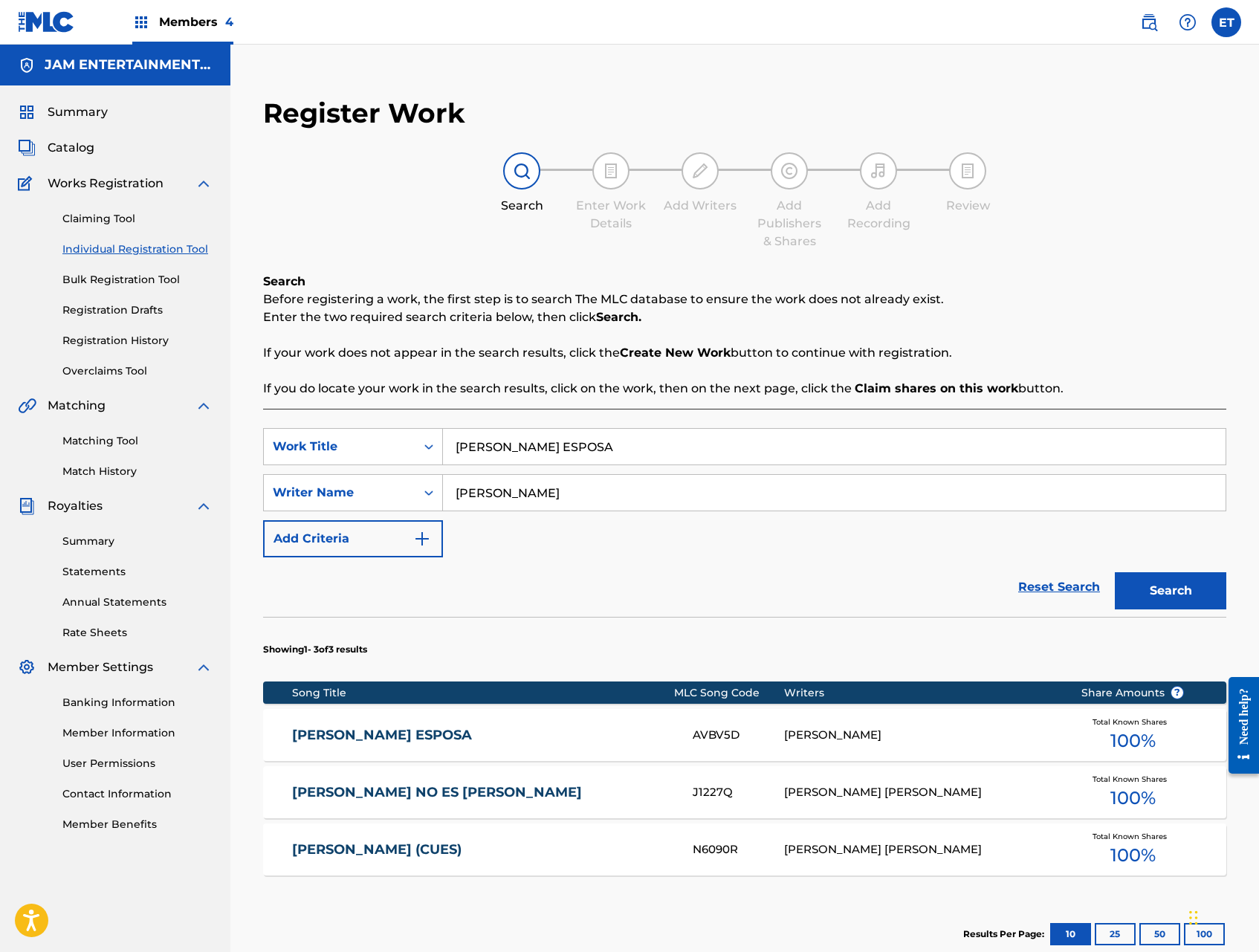 This screenshot has width=1259, height=952. What do you see at coordinates (229, 21) in the screenshot?
I see `span: 4` at bounding box center [229, 21].